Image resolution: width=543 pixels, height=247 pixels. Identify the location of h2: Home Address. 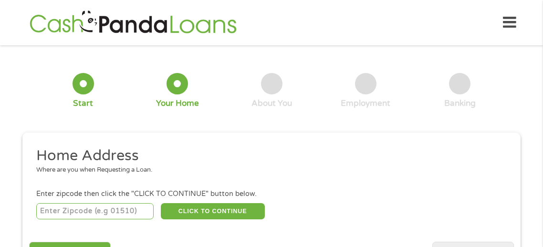
(268, 156).